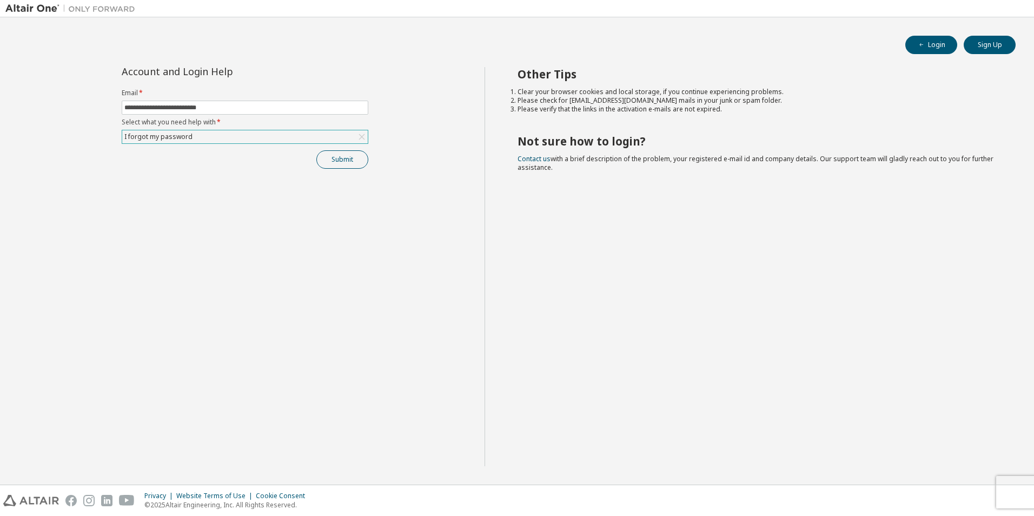 The image size is (1034, 516). I want to click on label: Select what you need help with, so click(245, 122).